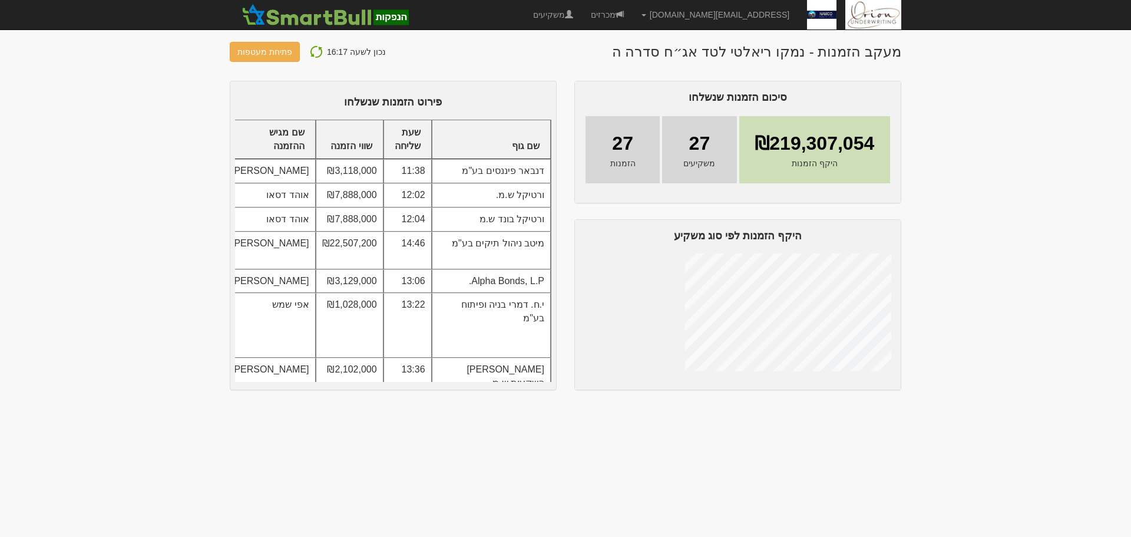 Image resolution: width=1131 pixels, height=537 pixels. I want to click on td: דנבאר פיננסים בע"מ, so click(491, 171).